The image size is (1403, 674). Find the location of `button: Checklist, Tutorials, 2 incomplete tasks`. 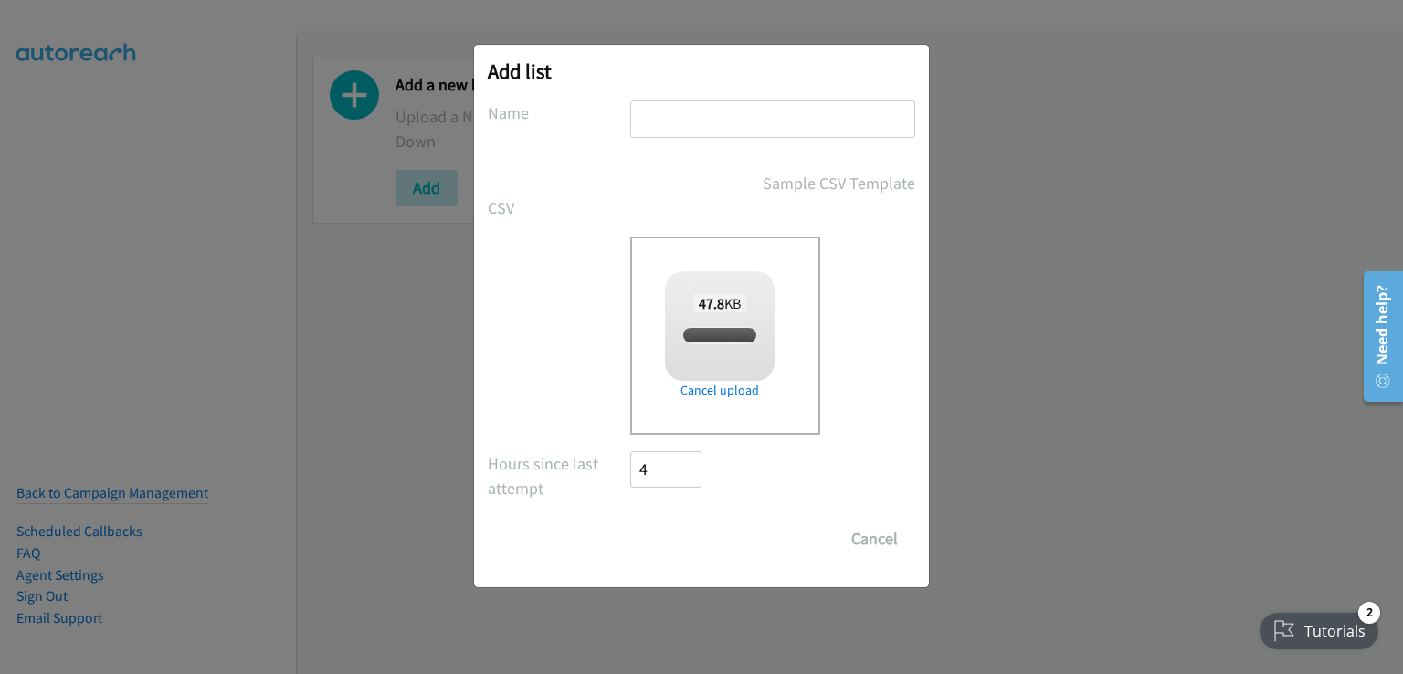

button: Checklist, Tutorials, 2 incomplete tasks is located at coordinates (70, 37).